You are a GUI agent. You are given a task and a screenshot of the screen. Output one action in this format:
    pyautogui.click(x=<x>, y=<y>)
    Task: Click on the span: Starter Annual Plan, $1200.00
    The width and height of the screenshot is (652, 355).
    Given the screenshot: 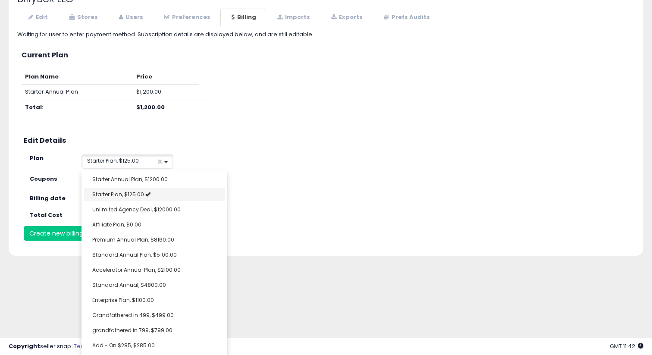 What is the action you would take?
    pyautogui.click(x=130, y=179)
    